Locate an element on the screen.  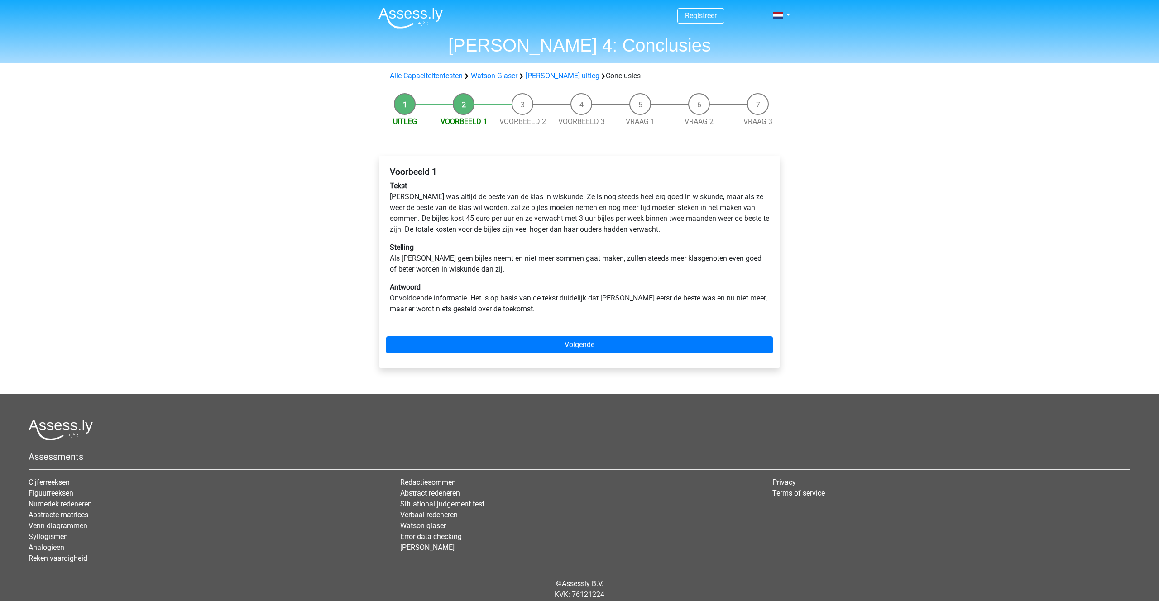
a: Error data checking is located at coordinates (431, 536).